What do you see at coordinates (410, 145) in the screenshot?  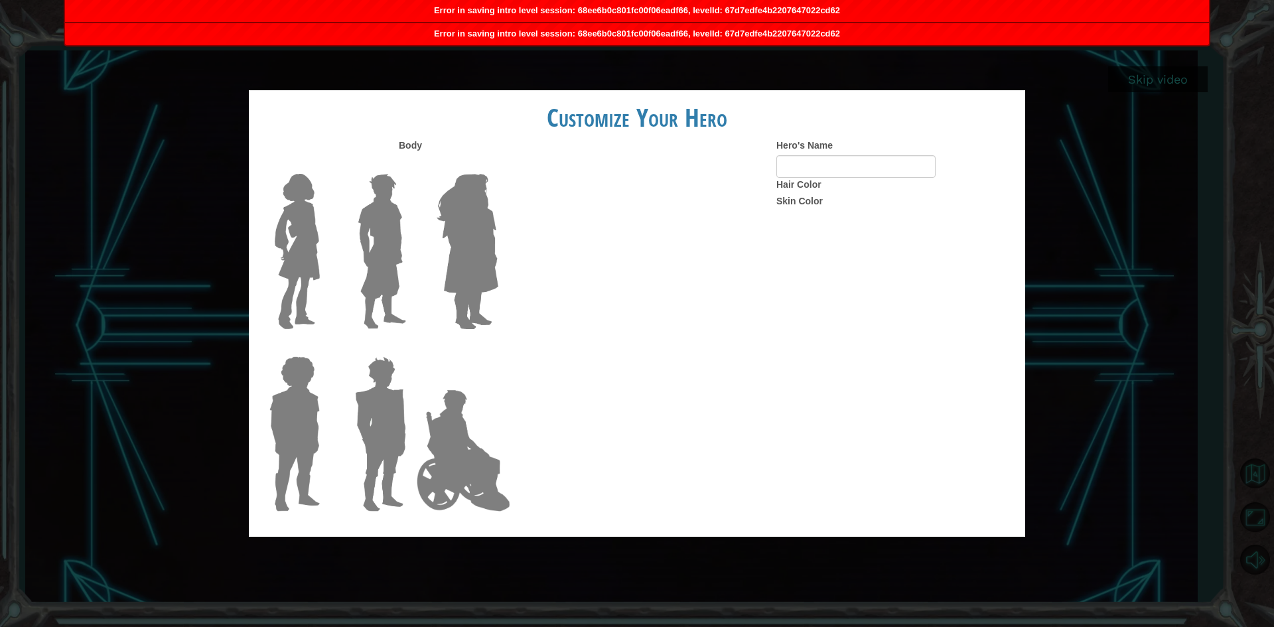 I see `label: Body` at bounding box center [410, 145].